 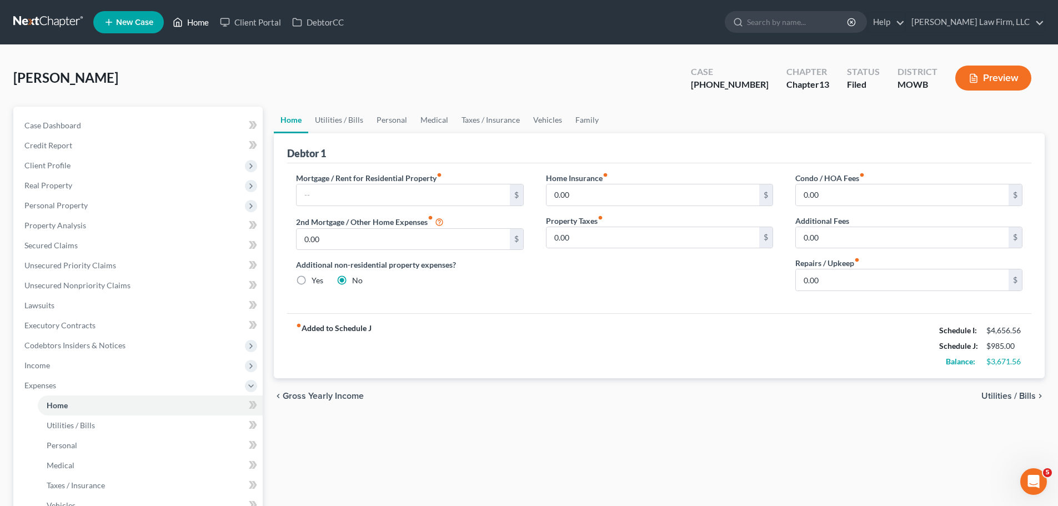 What do you see at coordinates (863, 84) in the screenshot?
I see `div: Filed` at bounding box center [863, 84].